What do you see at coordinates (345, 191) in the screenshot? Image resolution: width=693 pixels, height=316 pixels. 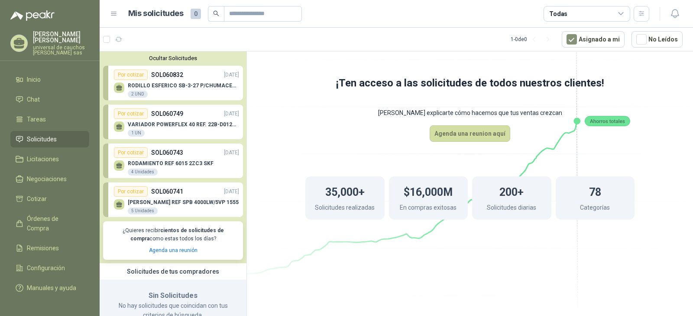 I see `h1: 35,000+` at bounding box center [345, 191].